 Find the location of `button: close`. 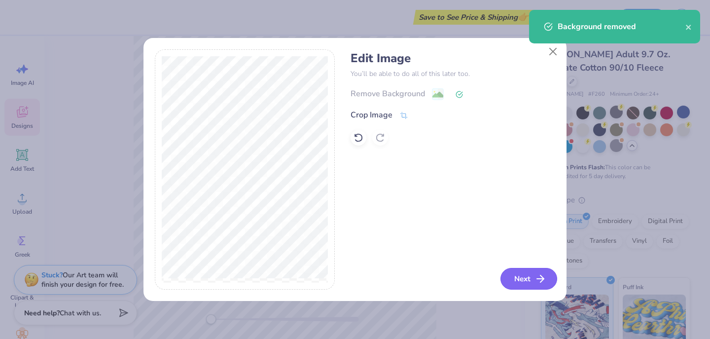

button: close is located at coordinates (689, 27).